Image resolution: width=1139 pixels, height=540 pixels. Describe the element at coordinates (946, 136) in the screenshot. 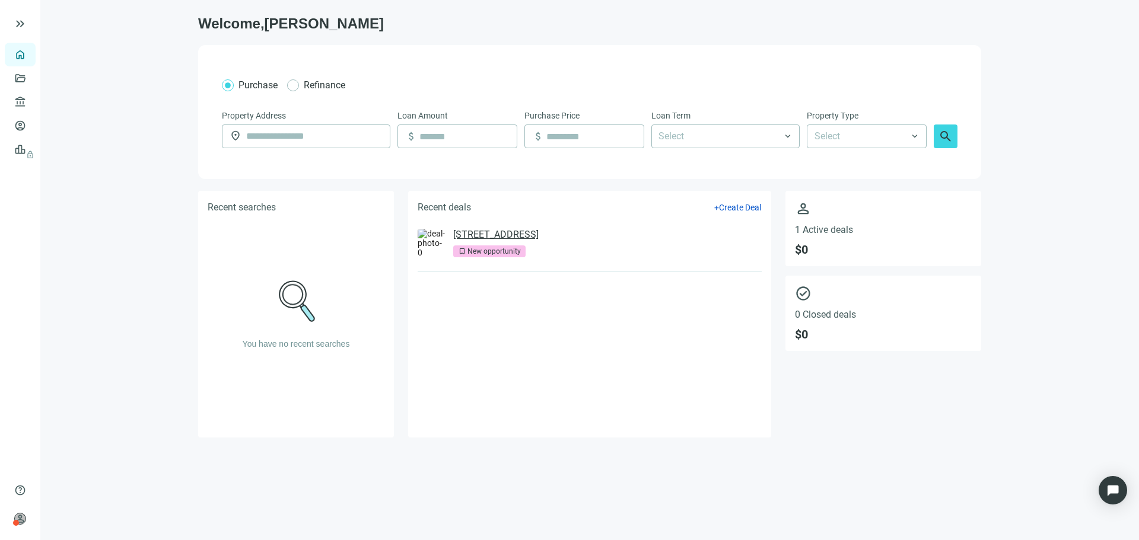

I see `button: search` at that location.